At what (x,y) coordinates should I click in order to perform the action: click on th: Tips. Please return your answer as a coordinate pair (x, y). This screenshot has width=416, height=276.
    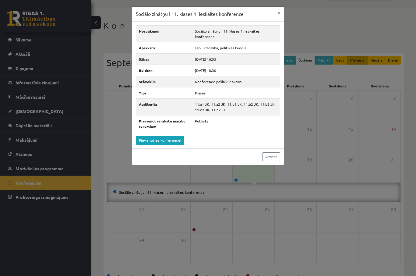
    Looking at the image, I should click on (164, 93).